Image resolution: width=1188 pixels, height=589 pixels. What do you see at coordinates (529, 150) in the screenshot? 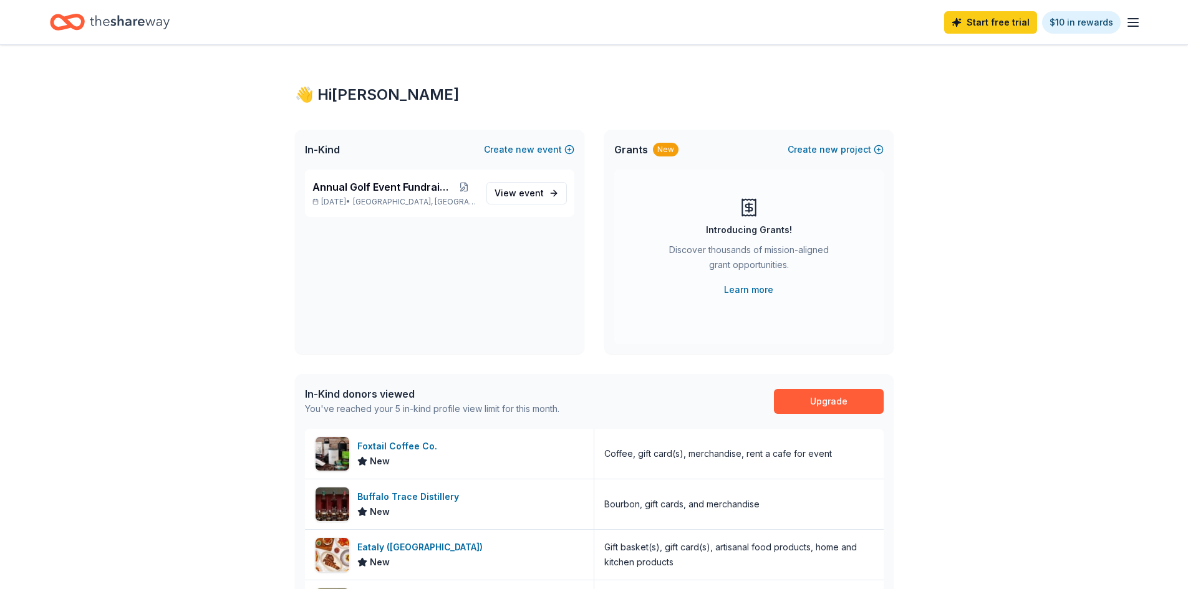
I see `button: Createnewevent` at bounding box center [529, 150].